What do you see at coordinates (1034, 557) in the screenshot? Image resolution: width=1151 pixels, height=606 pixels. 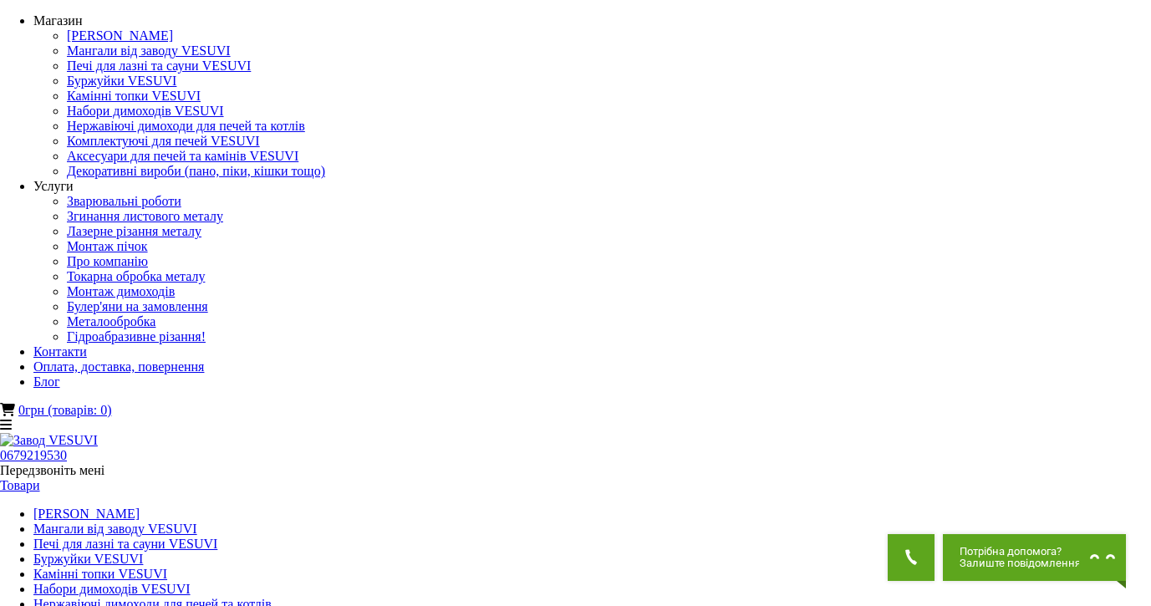 I see `button: Chat button` at bounding box center [1034, 557].